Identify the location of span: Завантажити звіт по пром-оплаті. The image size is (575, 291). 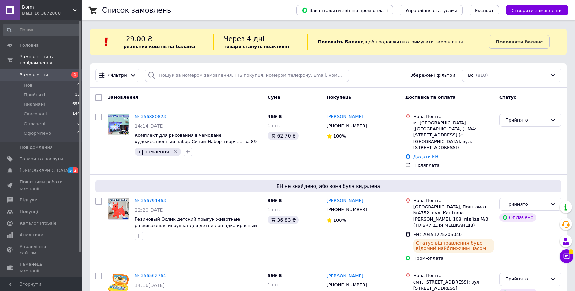
(344, 10).